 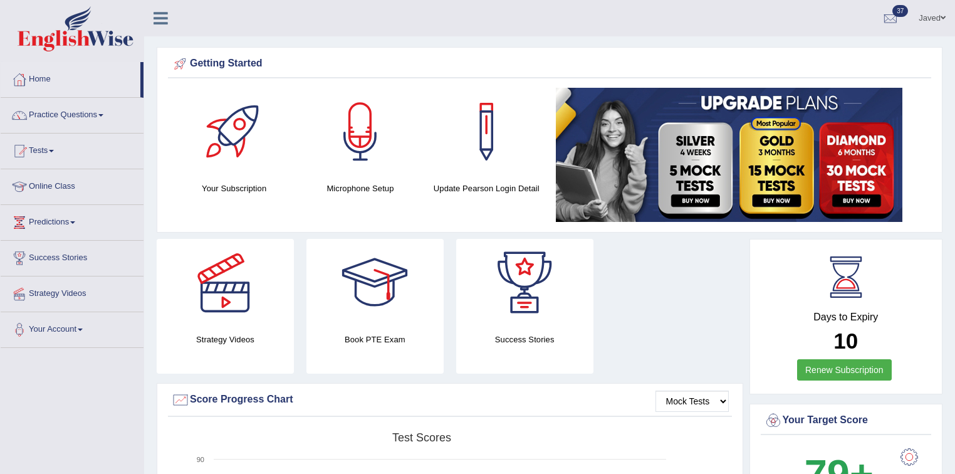 What do you see at coordinates (524, 339) in the screenshot?
I see `h4: Success Stories` at bounding box center [524, 339].